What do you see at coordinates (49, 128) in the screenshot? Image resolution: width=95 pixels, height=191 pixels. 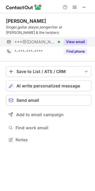 I see `button: Find work email` at bounding box center [49, 128].